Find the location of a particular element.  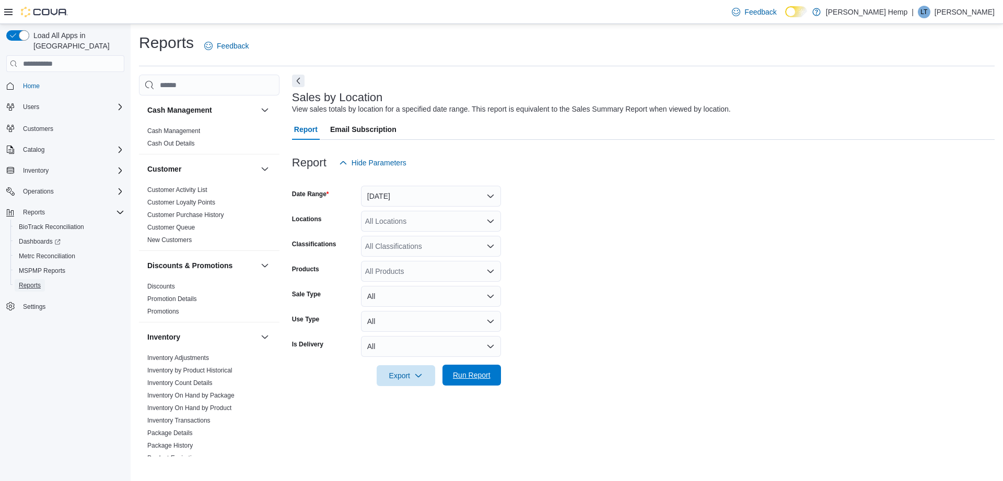

button: Run Report is located at coordinates (472, 375).